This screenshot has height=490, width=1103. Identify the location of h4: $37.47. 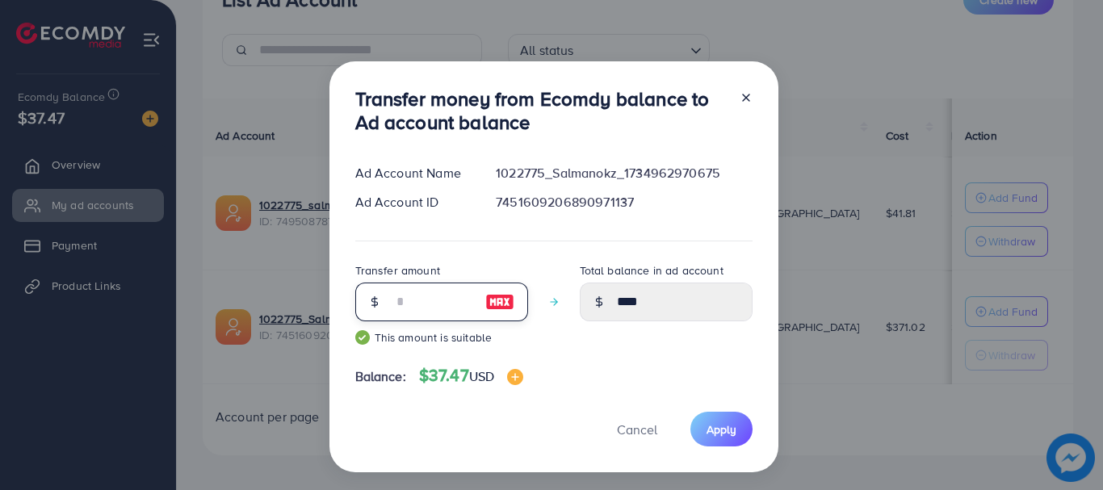
(471, 375).